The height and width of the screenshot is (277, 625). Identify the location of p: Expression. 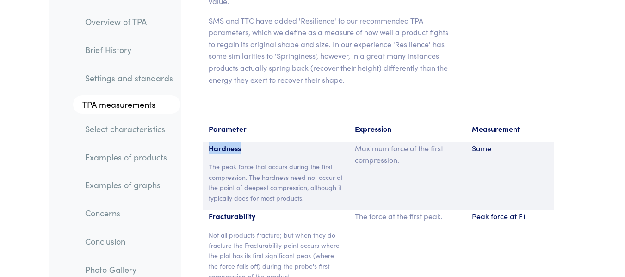
(408, 129).